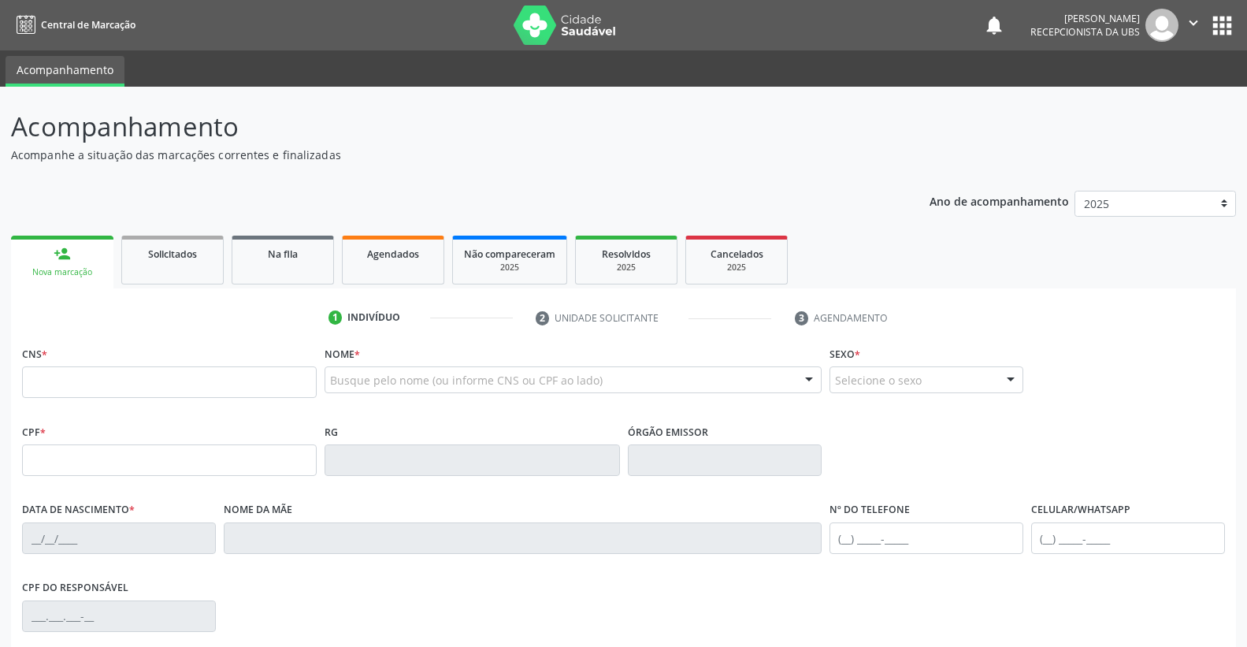 This screenshot has height=647, width=1247. Describe the element at coordinates (35, 354) in the screenshot. I see `label: CNS` at that location.